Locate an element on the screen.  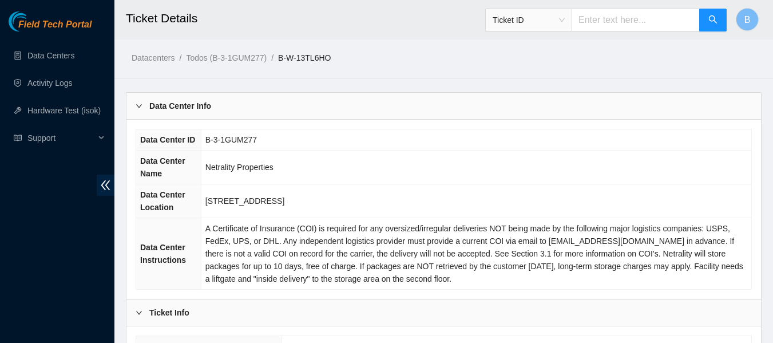
span: Data Center Location is located at coordinates (162, 201).